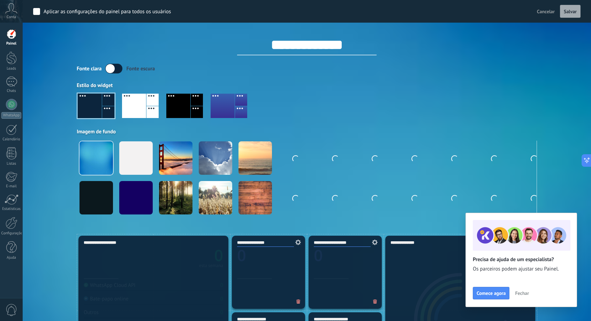 The image size is (591, 321). Describe the element at coordinates (11, 69) in the screenshot. I see `div: Leads` at that location.